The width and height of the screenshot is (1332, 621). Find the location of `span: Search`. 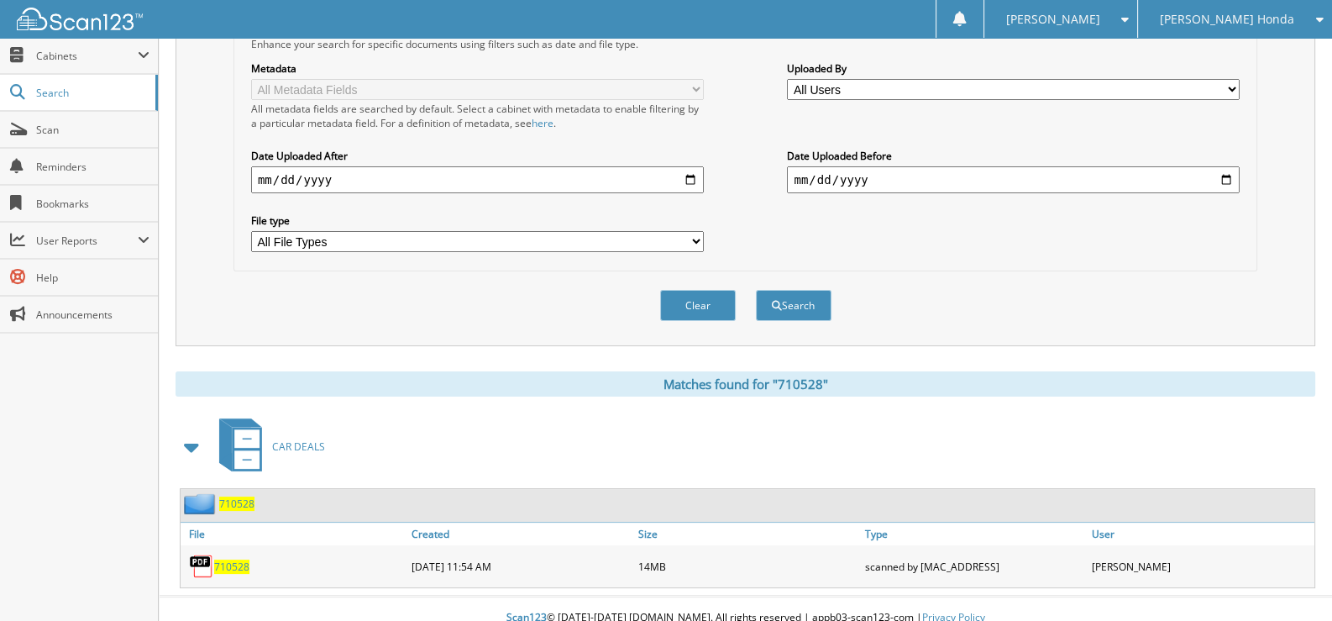

span: Search is located at coordinates (92, 92).